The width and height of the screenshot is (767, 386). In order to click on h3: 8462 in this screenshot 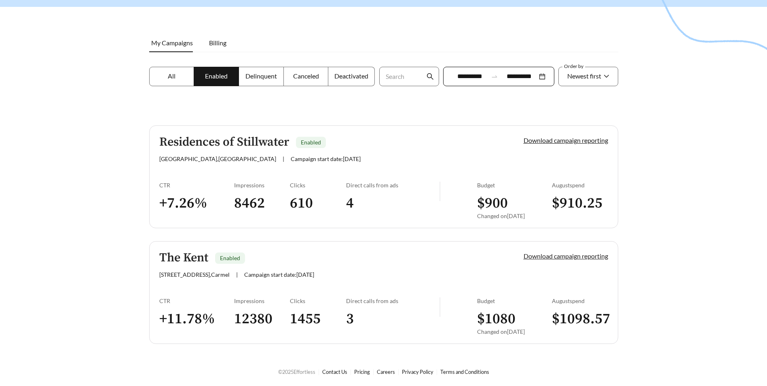, I will do `click(262, 203)`.